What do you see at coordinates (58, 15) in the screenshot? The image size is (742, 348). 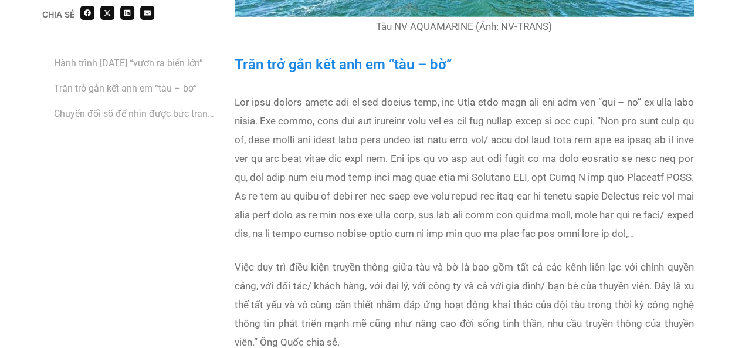 I see `div: Chia sẻ` at bounding box center [58, 15].